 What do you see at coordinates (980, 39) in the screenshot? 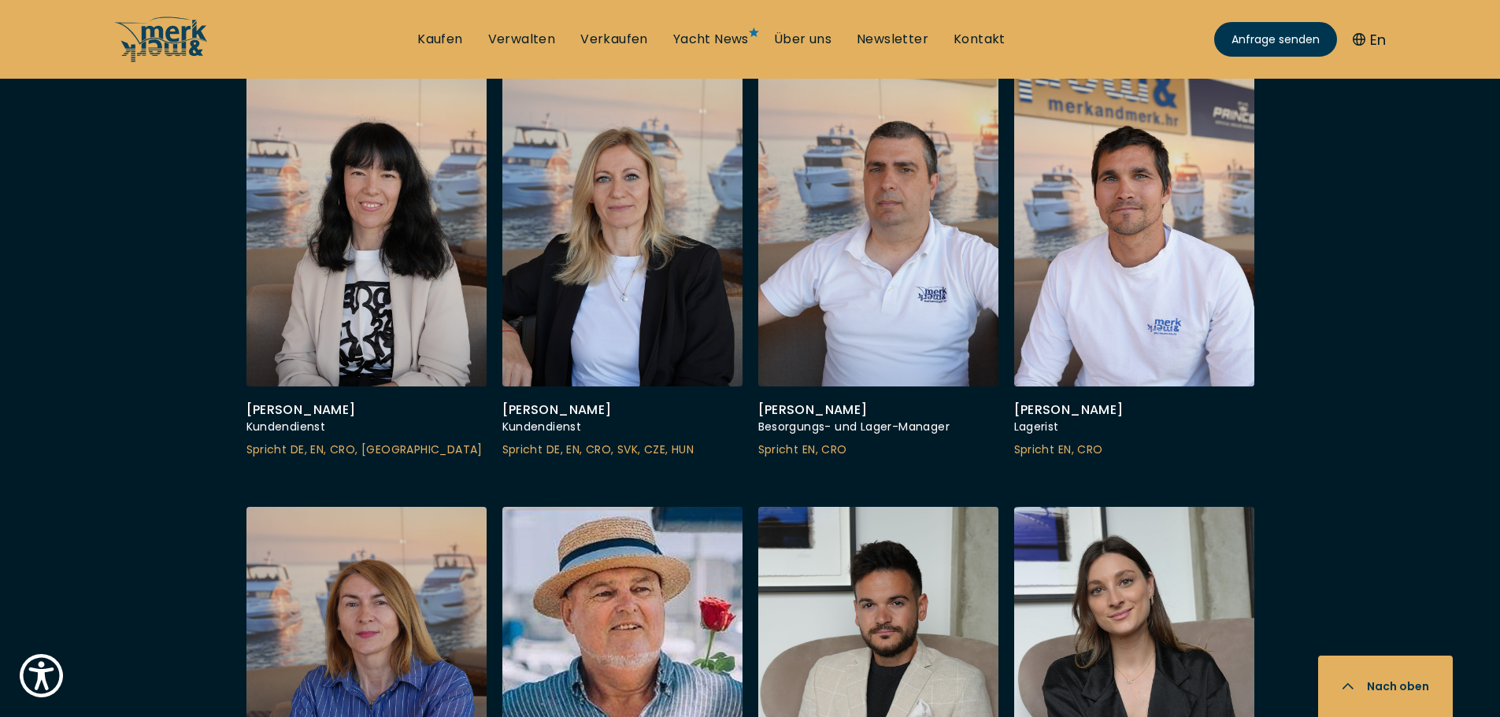
I see `a: Kontakt` at bounding box center [980, 39].